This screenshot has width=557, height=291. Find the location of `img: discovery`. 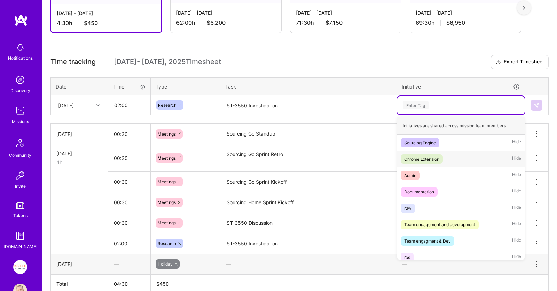

img: discovery is located at coordinates (20, 80).